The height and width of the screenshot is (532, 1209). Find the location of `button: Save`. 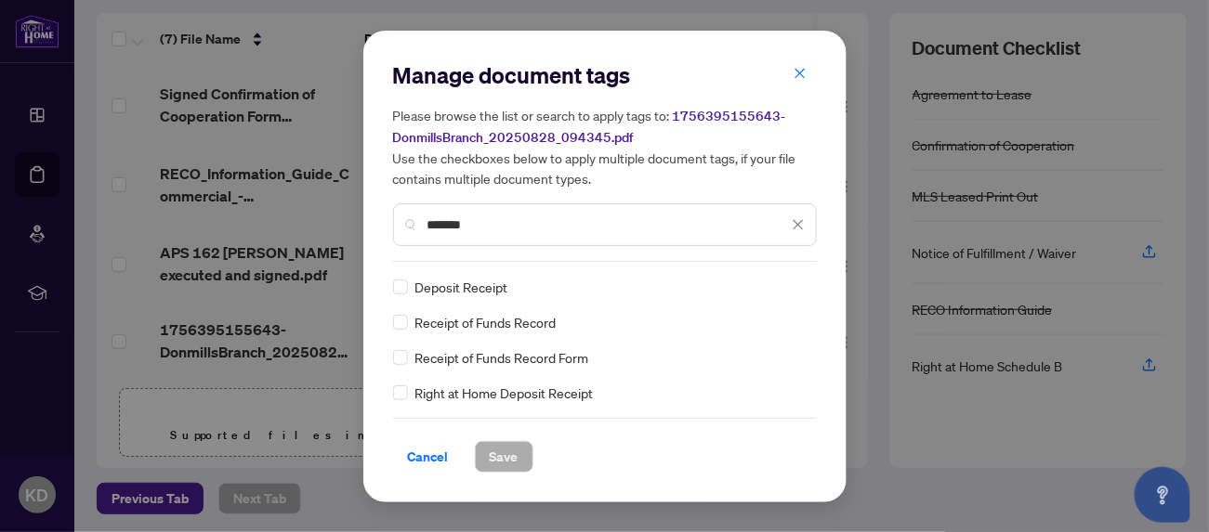

button: Save is located at coordinates (504, 457).